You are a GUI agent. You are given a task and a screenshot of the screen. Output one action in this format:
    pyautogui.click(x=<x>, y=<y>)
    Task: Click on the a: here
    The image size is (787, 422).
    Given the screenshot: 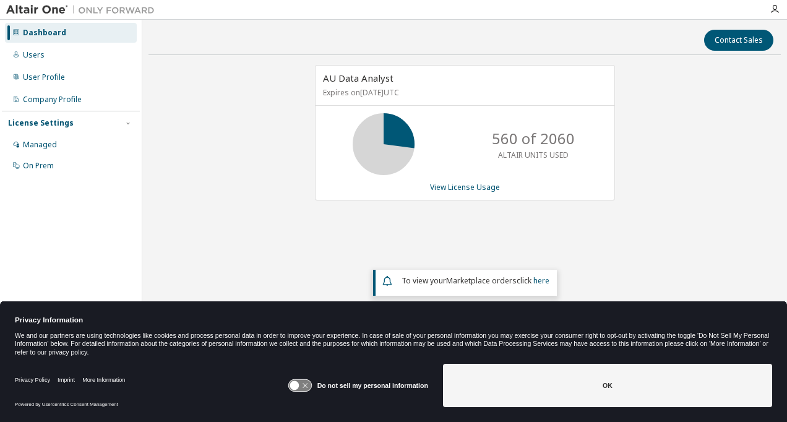 What is the action you would take?
    pyautogui.click(x=542, y=280)
    